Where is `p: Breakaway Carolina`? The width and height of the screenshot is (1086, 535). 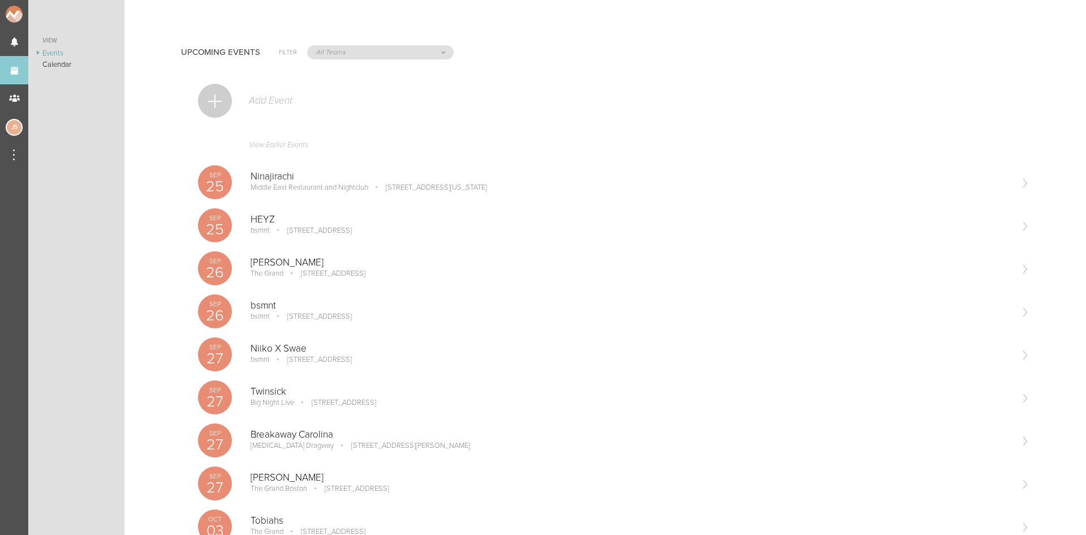 p: Breakaway Carolina is located at coordinates (631, 434).